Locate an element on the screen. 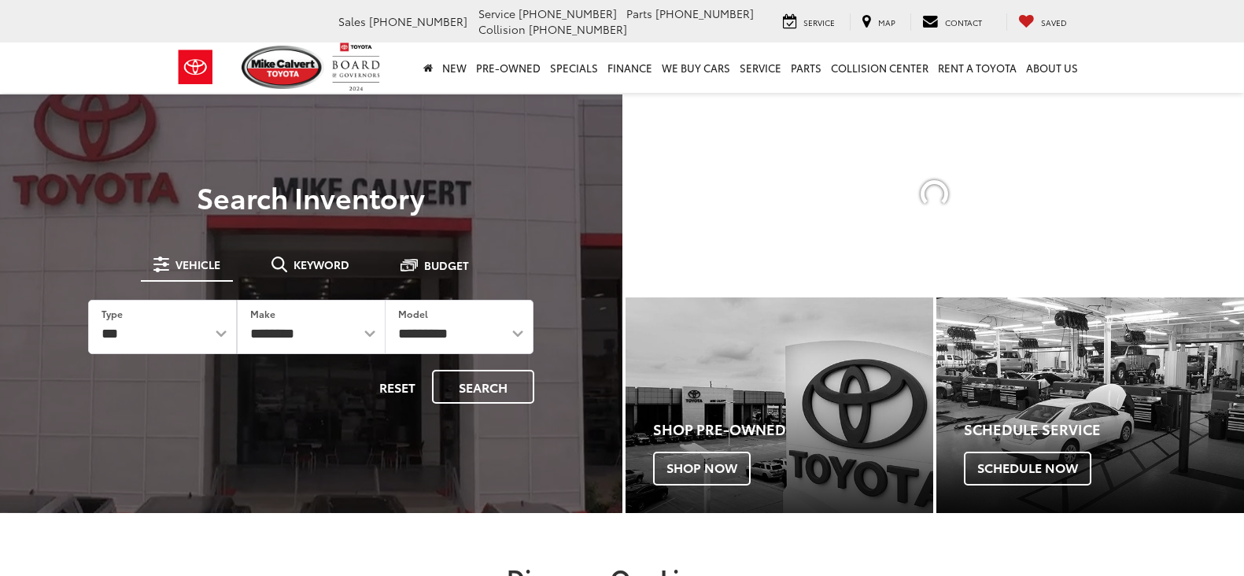 This screenshot has height=576, width=1244. span: Shop Now is located at coordinates (702, 468).